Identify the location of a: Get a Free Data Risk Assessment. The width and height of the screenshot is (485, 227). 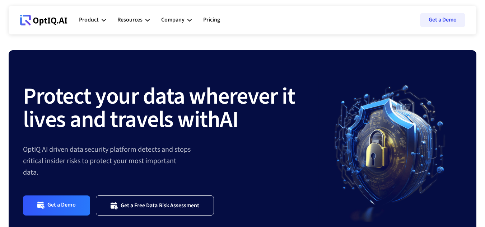
(155, 205).